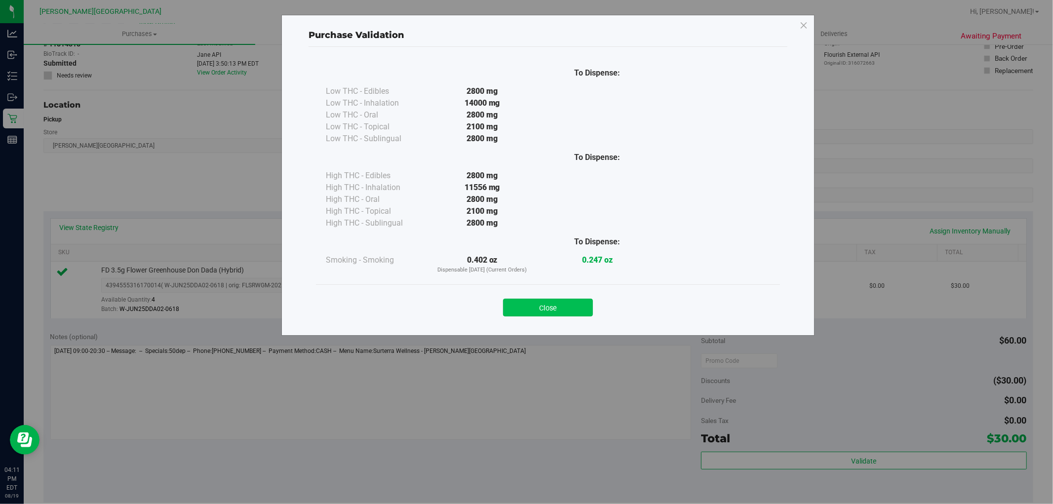 This screenshot has width=1053, height=504. What do you see at coordinates (375, 199) in the screenshot?
I see `div: High THC - Oral` at bounding box center [375, 199].